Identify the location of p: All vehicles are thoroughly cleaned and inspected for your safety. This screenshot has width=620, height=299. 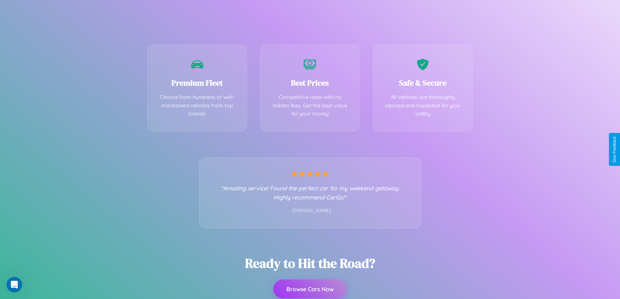
(423, 105).